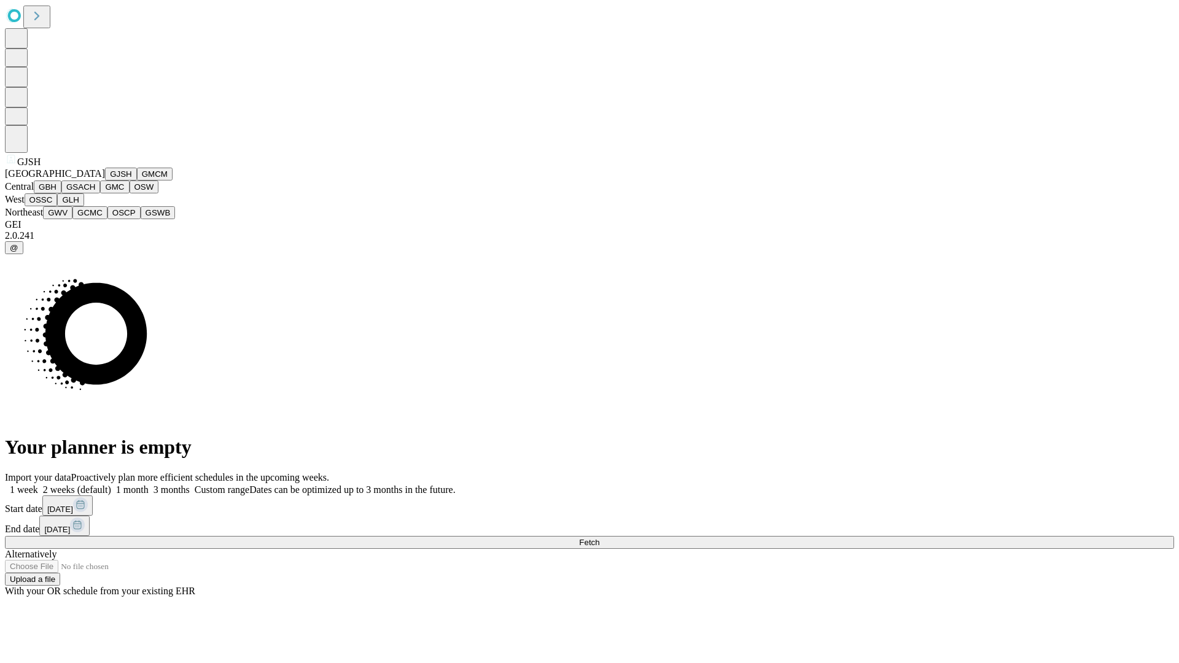 The height and width of the screenshot is (663, 1179). What do you see at coordinates (124, 212) in the screenshot?
I see `button: OSCP` at bounding box center [124, 212].